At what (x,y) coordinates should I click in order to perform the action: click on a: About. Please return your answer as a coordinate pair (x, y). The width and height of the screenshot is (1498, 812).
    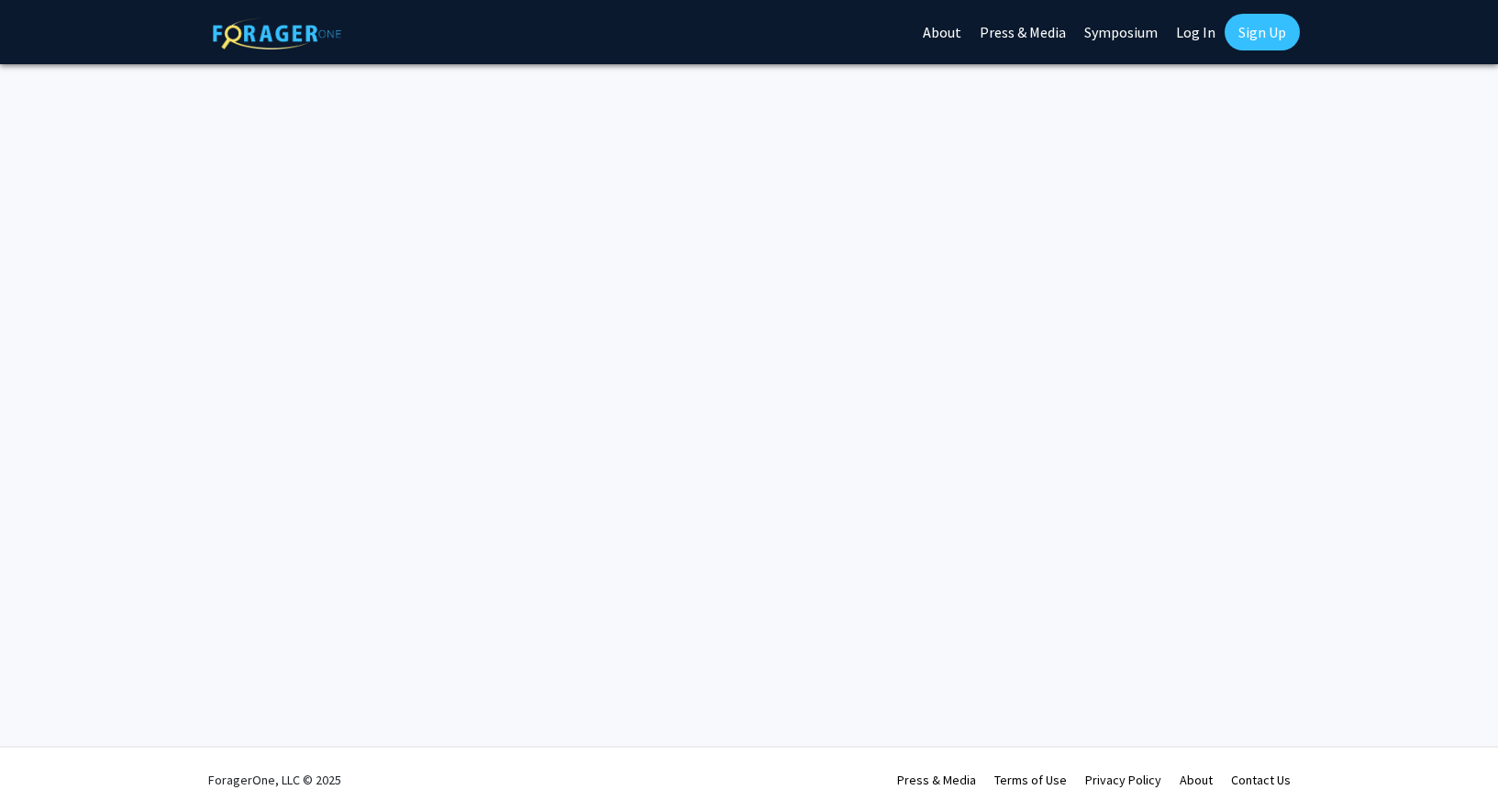
    Looking at the image, I should click on (1197, 780).